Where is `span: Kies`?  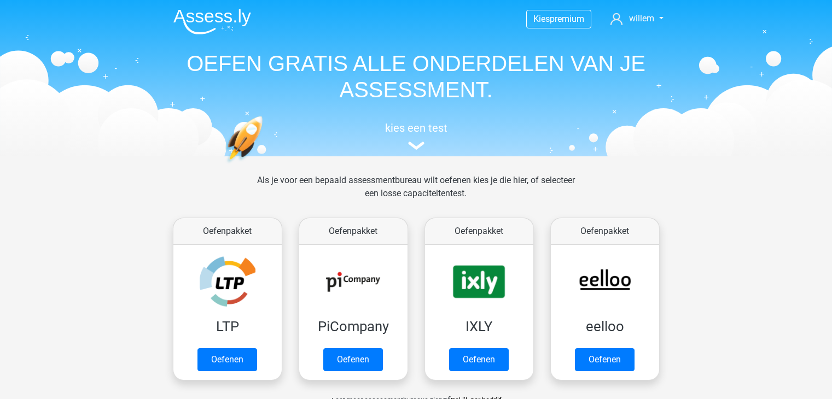 span: Kies is located at coordinates (542, 19).